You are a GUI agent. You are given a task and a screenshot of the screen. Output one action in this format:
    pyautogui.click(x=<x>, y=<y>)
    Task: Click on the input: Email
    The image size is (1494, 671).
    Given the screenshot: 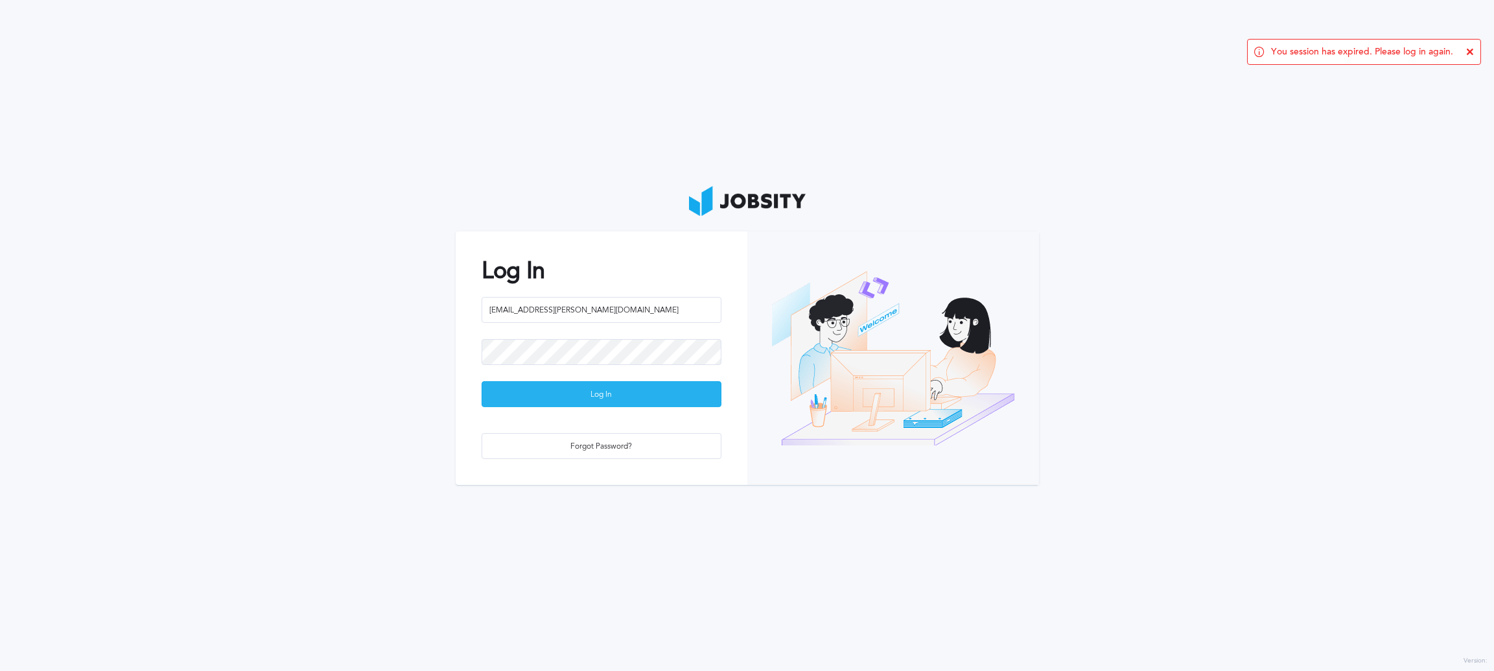 What is the action you would take?
    pyautogui.click(x=602, y=310)
    